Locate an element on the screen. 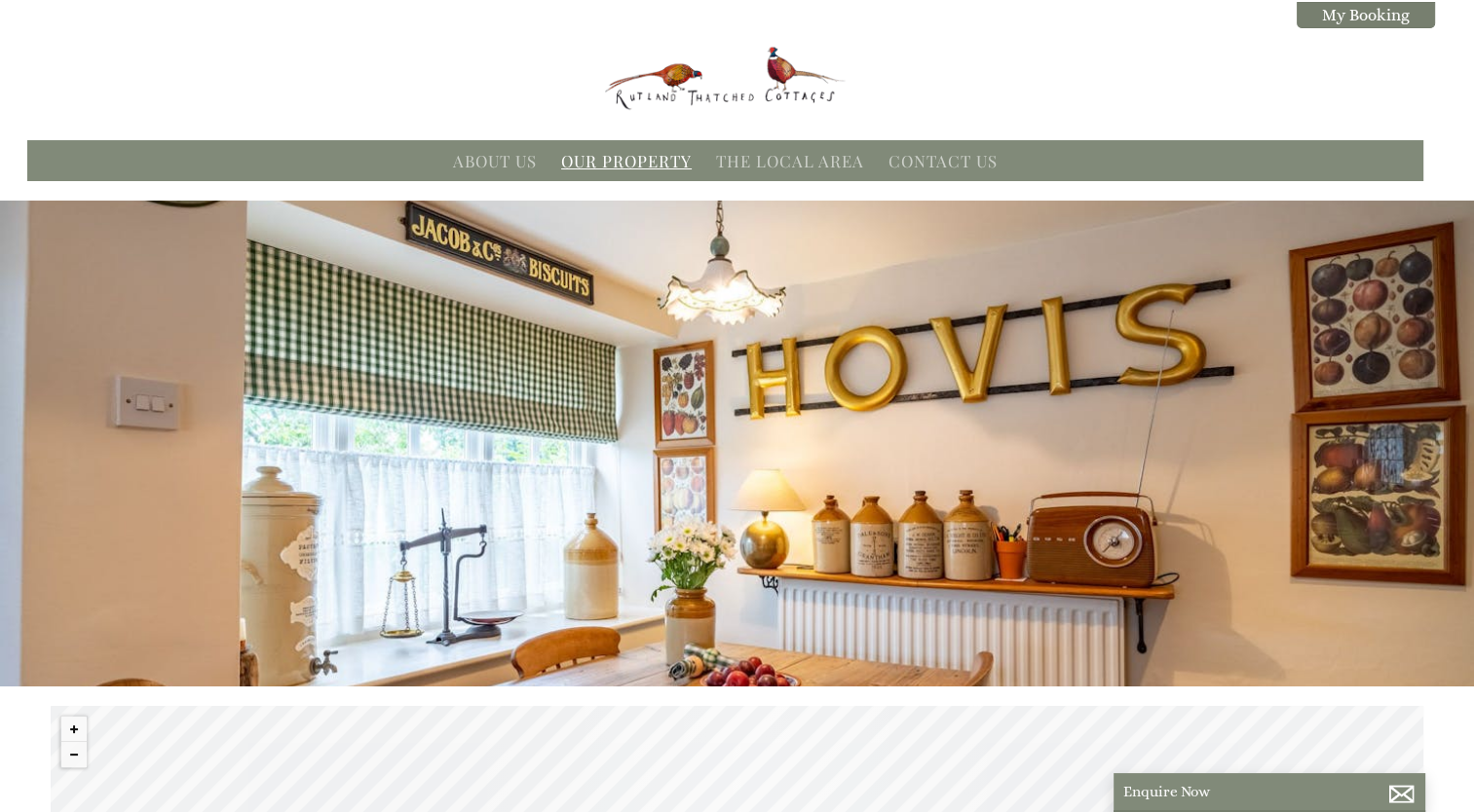 This screenshot has height=812, width=1474. button: Zoom in is located at coordinates (74, 729).